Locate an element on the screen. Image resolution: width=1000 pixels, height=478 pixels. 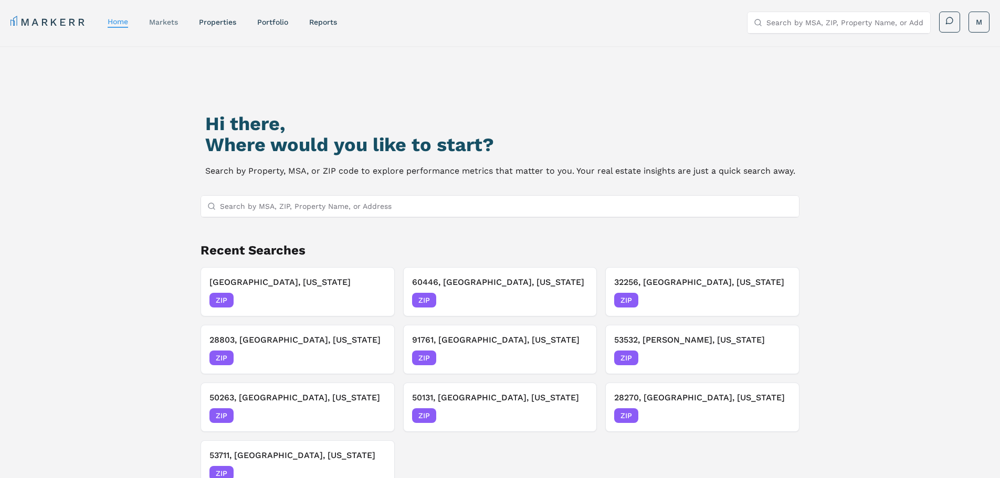
a: properties is located at coordinates (217, 22).